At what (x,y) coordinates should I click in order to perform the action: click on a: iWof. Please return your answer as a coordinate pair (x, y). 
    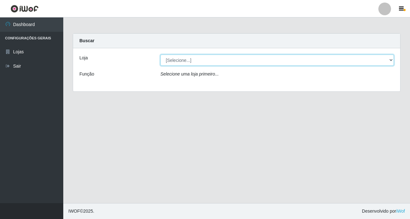
    Looking at the image, I should click on (401, 211).